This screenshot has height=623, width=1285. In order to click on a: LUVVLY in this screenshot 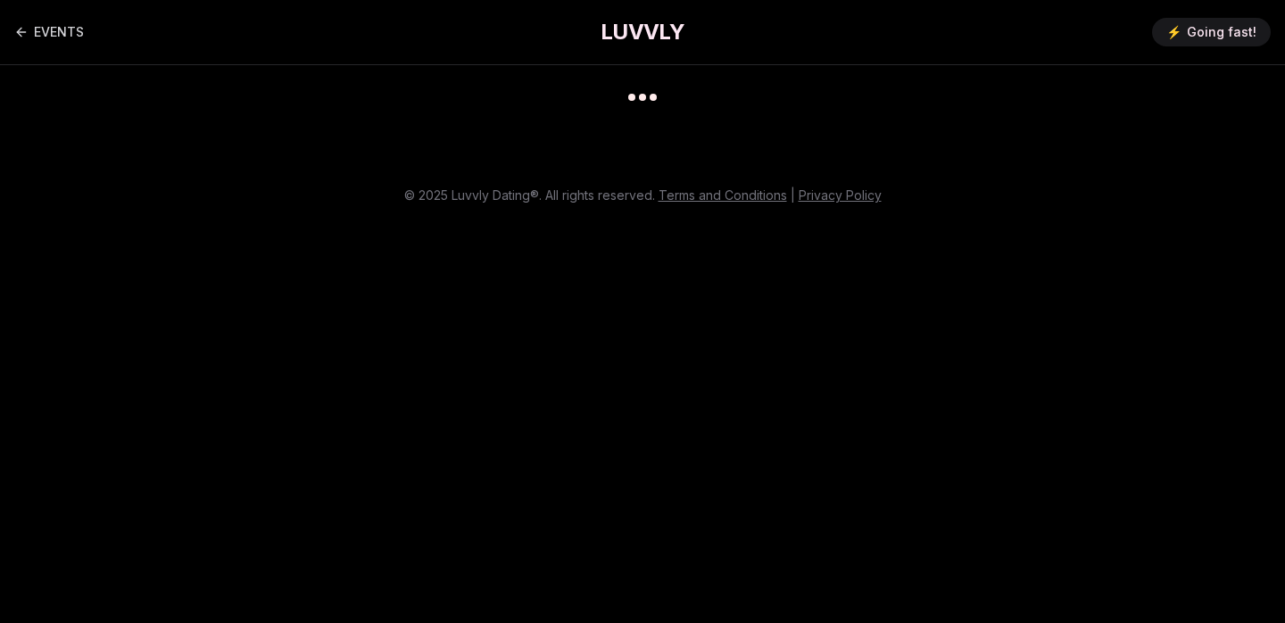, I will do `click(643, 32)`.